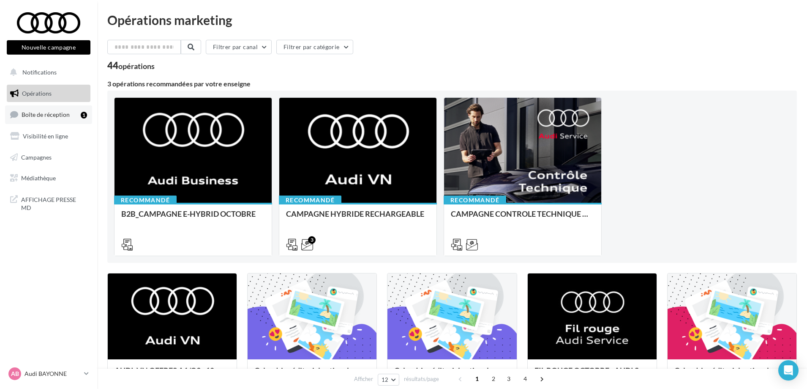  What do you see at coordinates (45, 136) in the screenshot?
I see `span: Visibilité en ligne` at bounding box center [45, 136].